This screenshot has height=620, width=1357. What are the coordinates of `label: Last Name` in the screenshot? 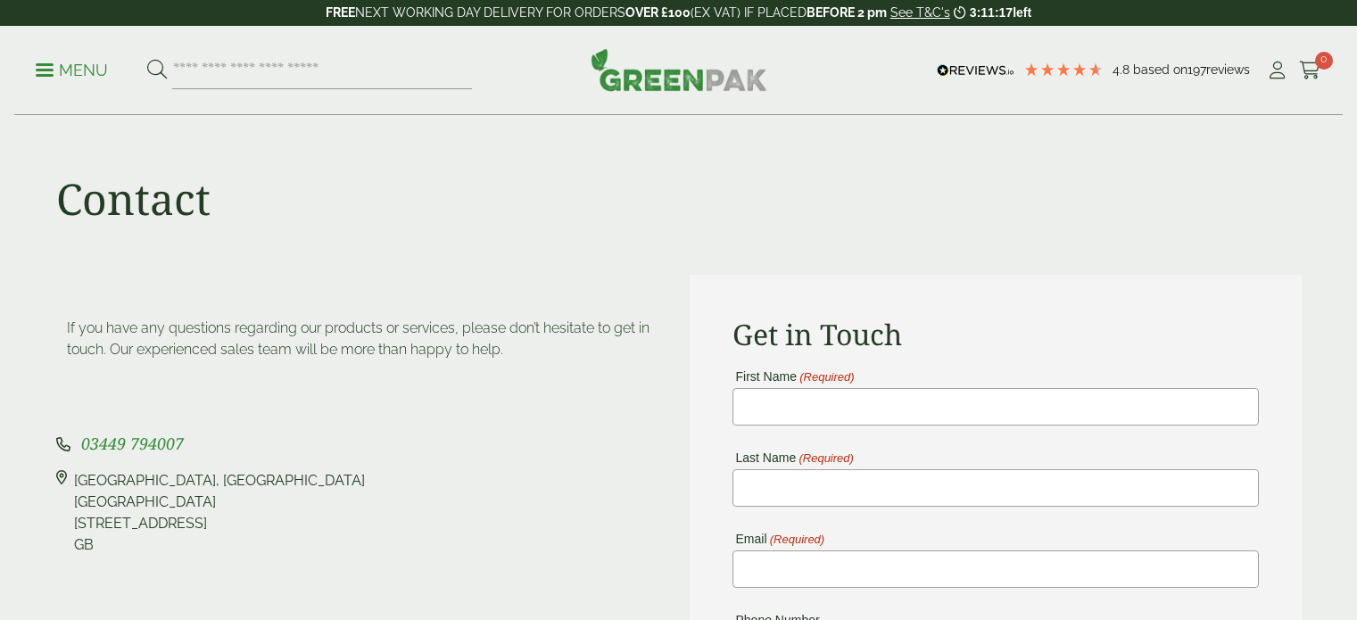 It's located at (793, 458).